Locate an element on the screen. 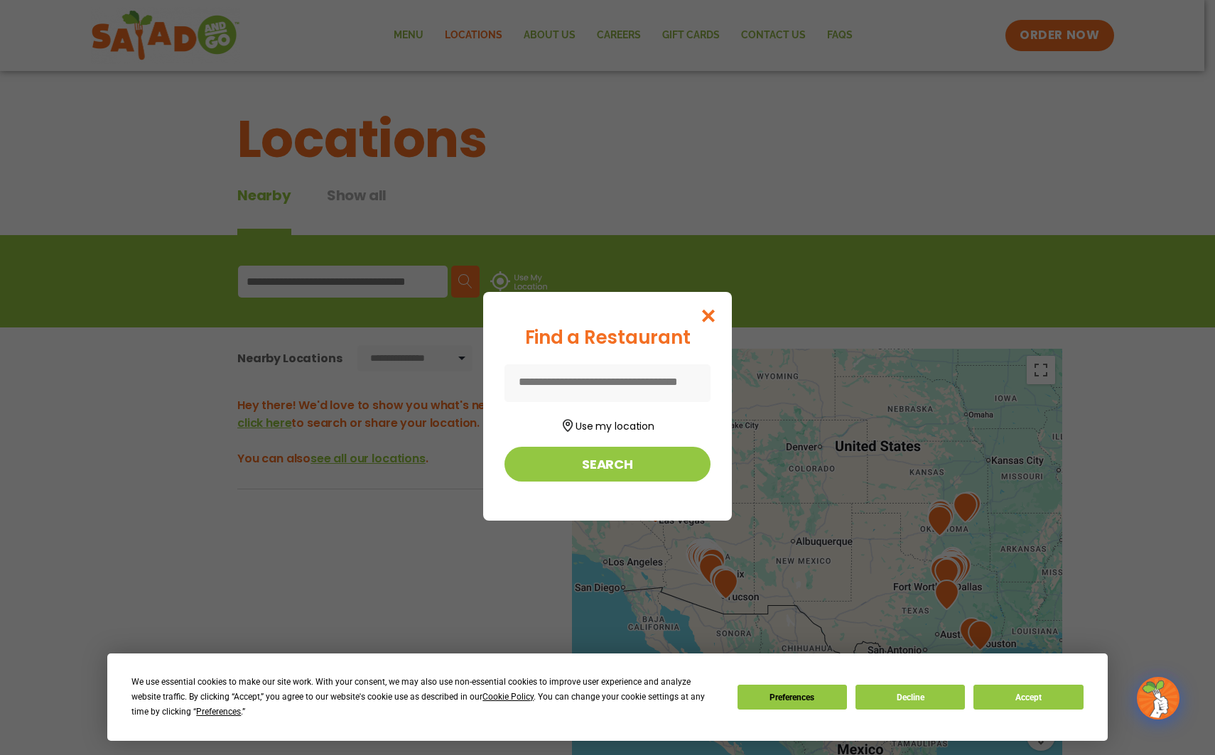  button: Search is located at coordinates (608, 464).